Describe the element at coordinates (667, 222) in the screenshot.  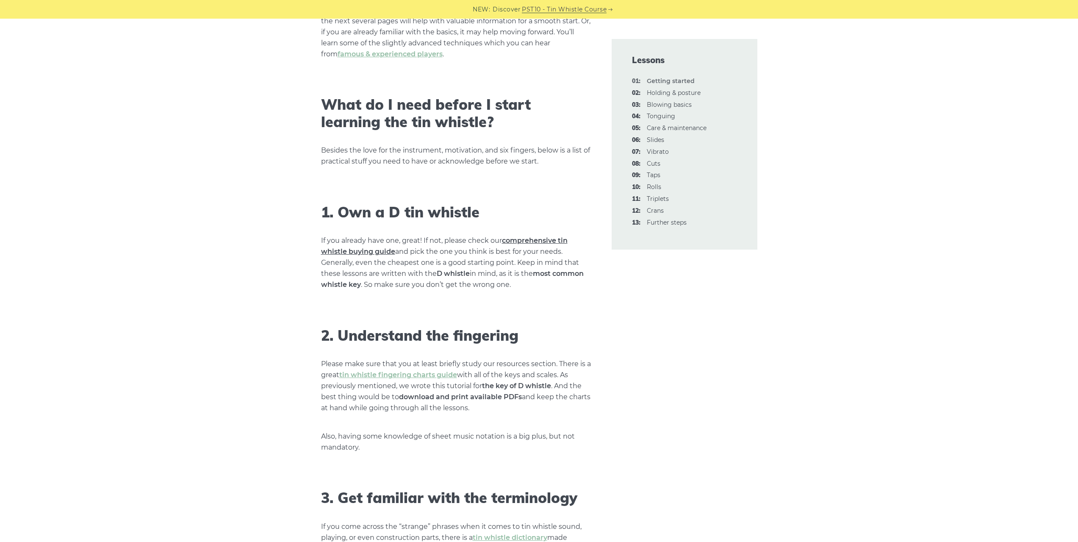
I see `a: 13:Further steps` at that location.